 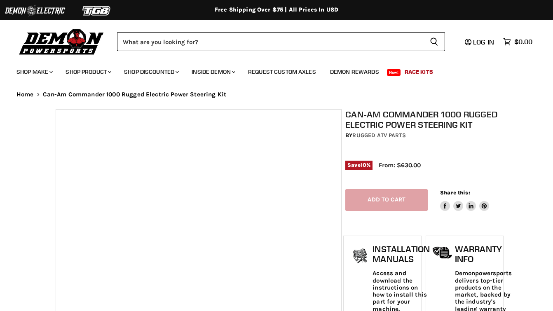 What do you see at coordinates (97, 11) in the screenshot?
I see `img: TGB Logo 2` at bounding box center [97, 11].